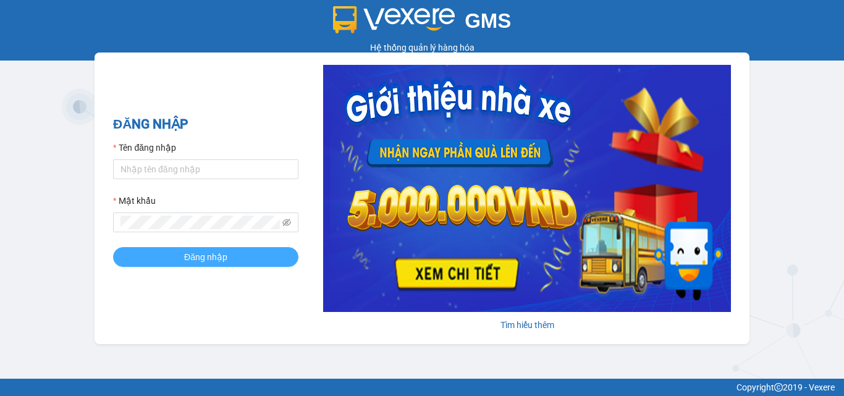  Describe the element at coordinates (527, 188) in the screenshot. I see `img: banner-0` at that location.